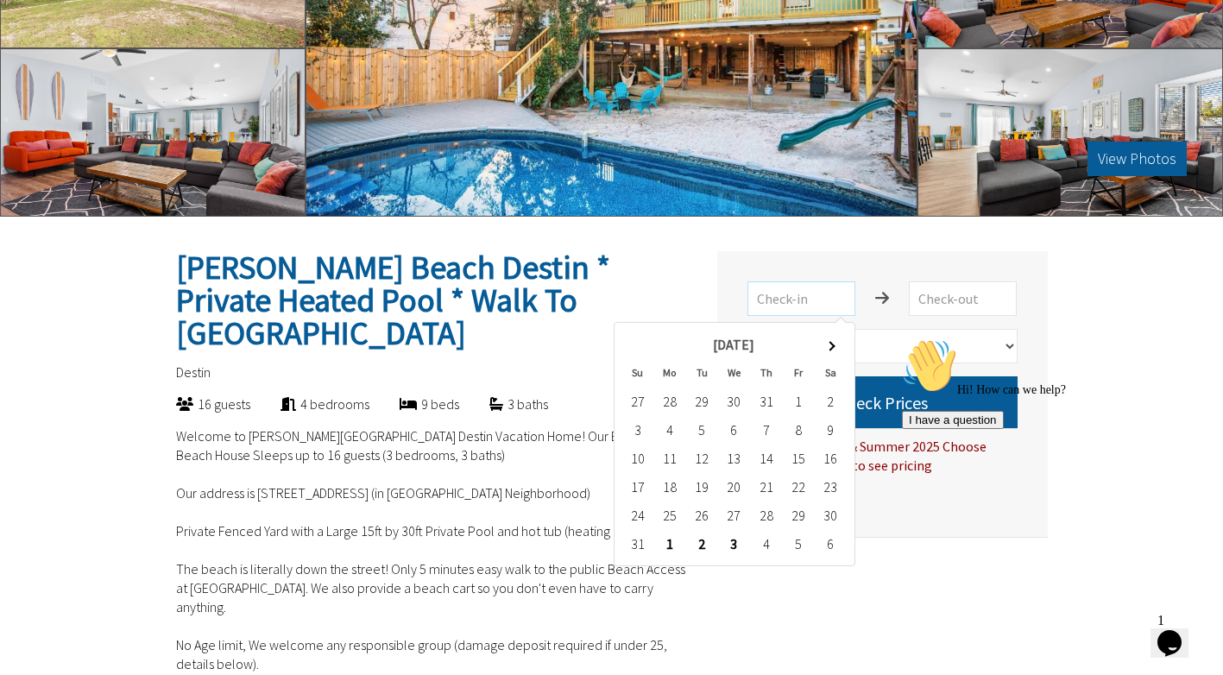 This screenshot has height=675, width=1223. Describe the element at coordinates (830, 430) in the screenshot. I see `td: 9` at that location.